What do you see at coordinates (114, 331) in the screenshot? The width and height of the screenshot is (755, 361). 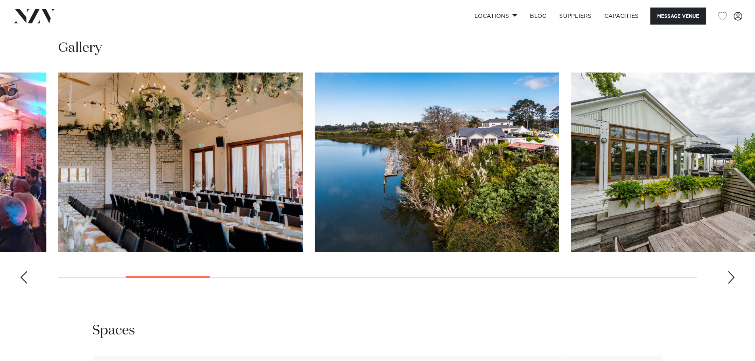 I see `h2: Spaces` at bounding box center [114, 331].